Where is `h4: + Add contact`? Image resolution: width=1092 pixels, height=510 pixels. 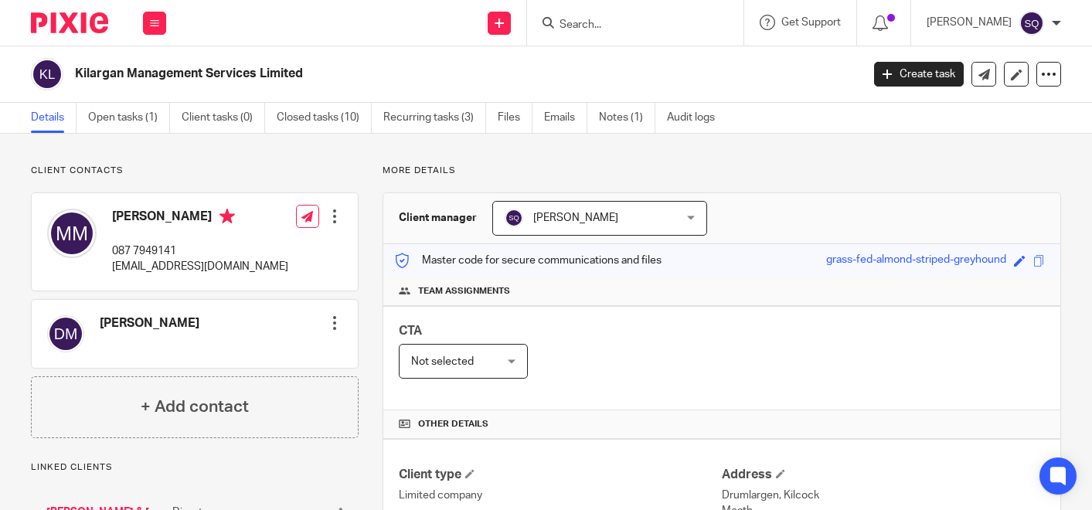
h4: + Add contact is located at coordinates (195, 407).